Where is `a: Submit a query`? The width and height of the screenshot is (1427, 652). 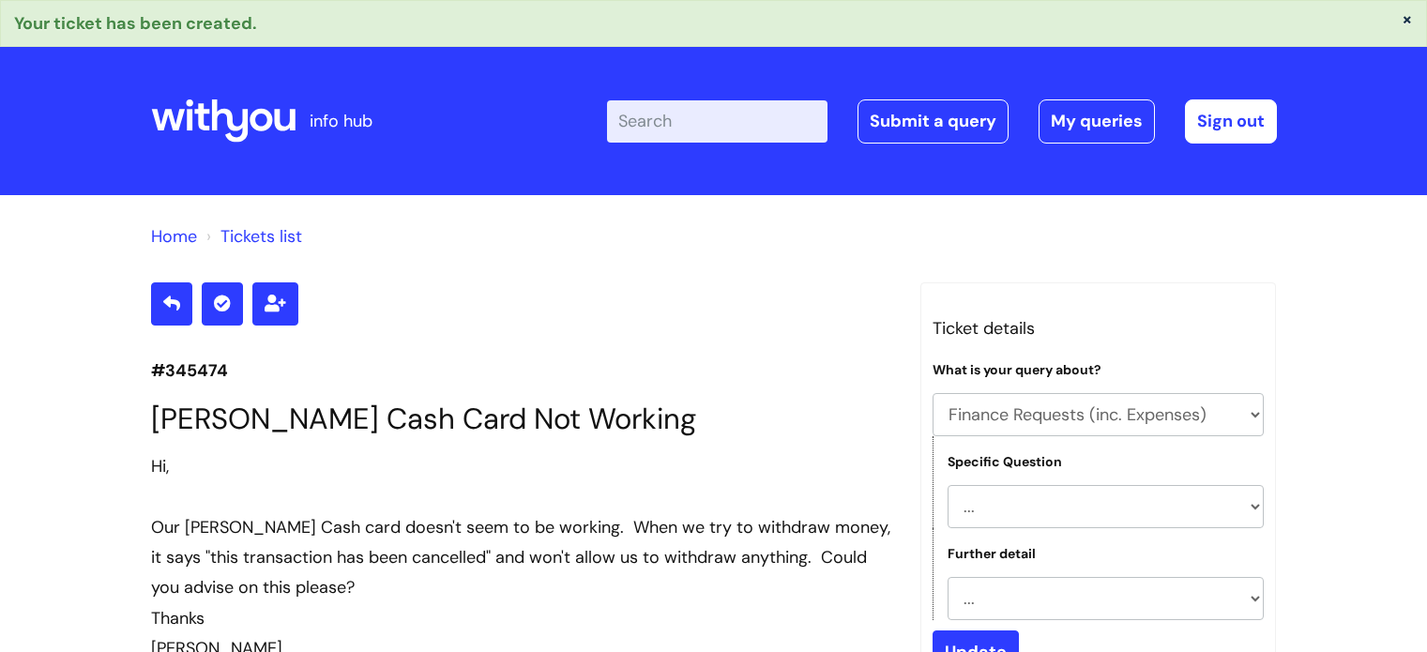
a: Submit a query is located at coordinates (933, 121).